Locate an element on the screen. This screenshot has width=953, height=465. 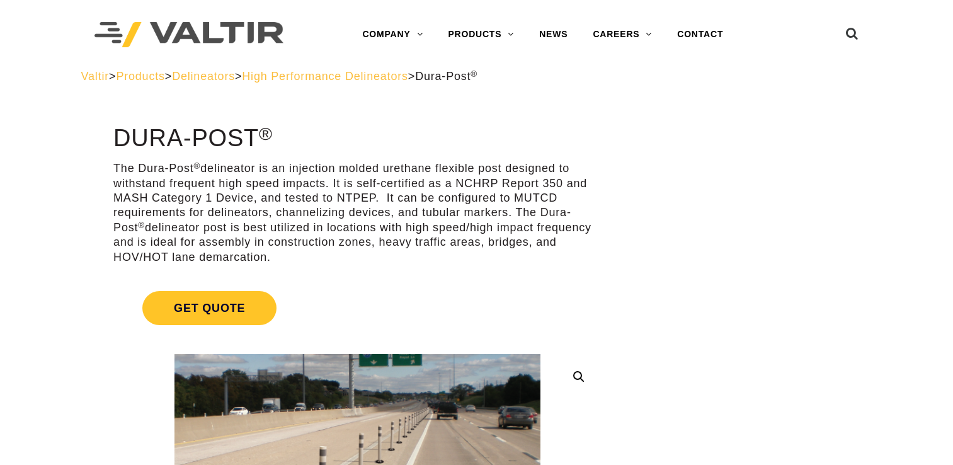
a: High Performance Delineators is located at coordinates (325, 76).